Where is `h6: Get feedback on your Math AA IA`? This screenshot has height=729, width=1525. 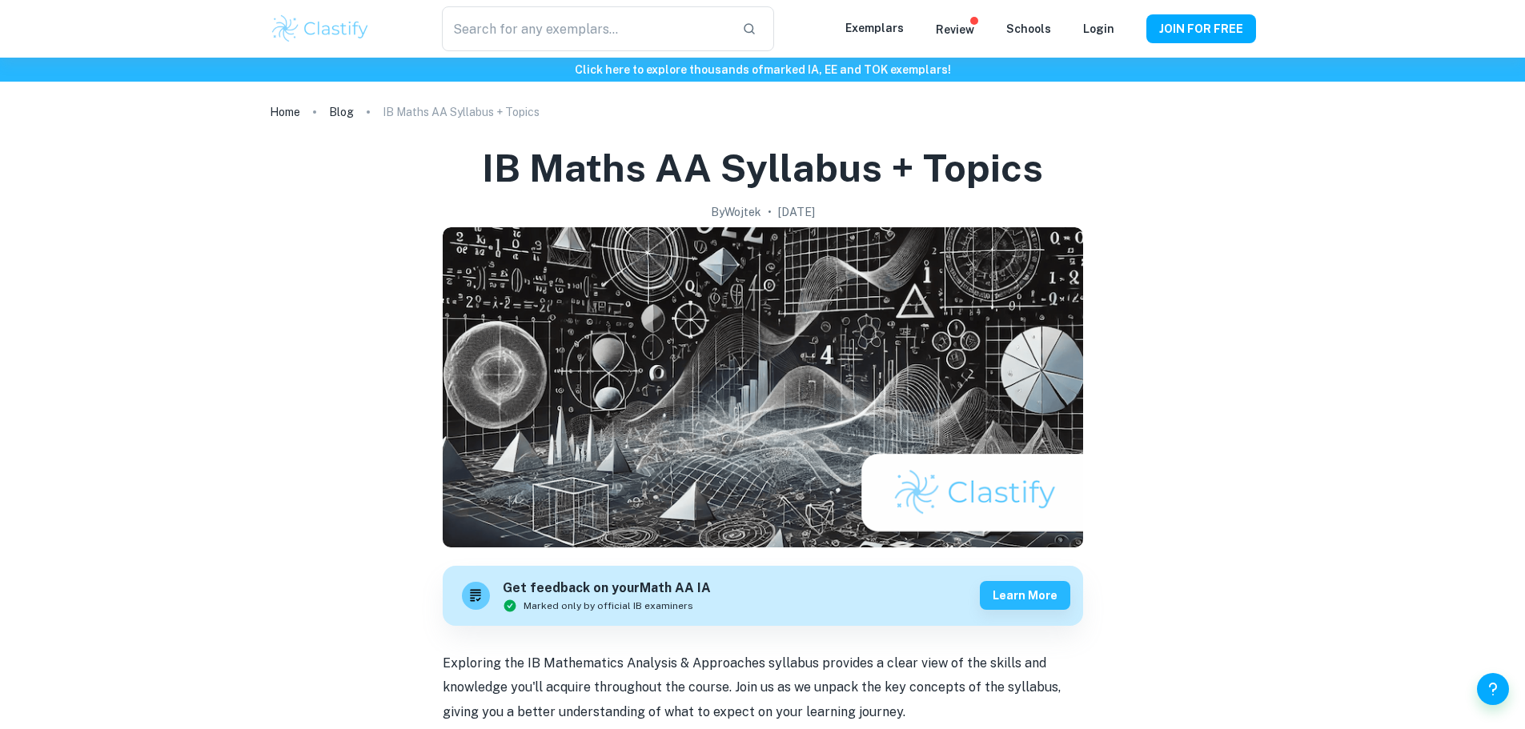
h6: Get feedback on your Math AA IA is located at coordinates (607, 588).